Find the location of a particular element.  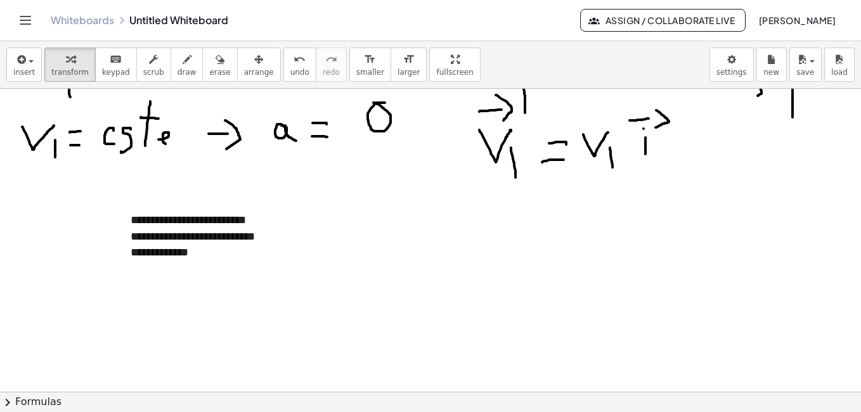

button: keyboardkeypad is located at coordinates (116, 65).